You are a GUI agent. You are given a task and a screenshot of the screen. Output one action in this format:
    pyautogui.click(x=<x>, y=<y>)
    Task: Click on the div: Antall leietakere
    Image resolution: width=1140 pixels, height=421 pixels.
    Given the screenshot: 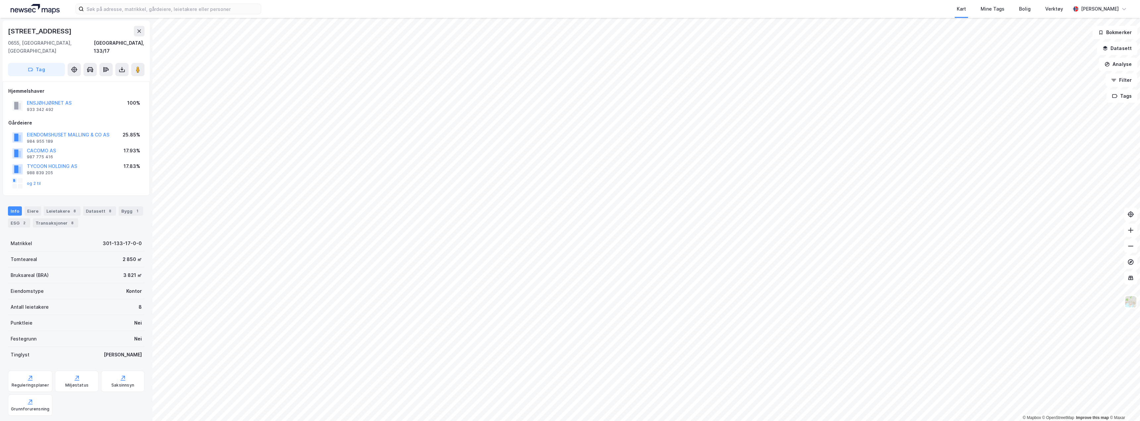 What is the action you would take?
    pyautogui.click(x=29, y=307)
    